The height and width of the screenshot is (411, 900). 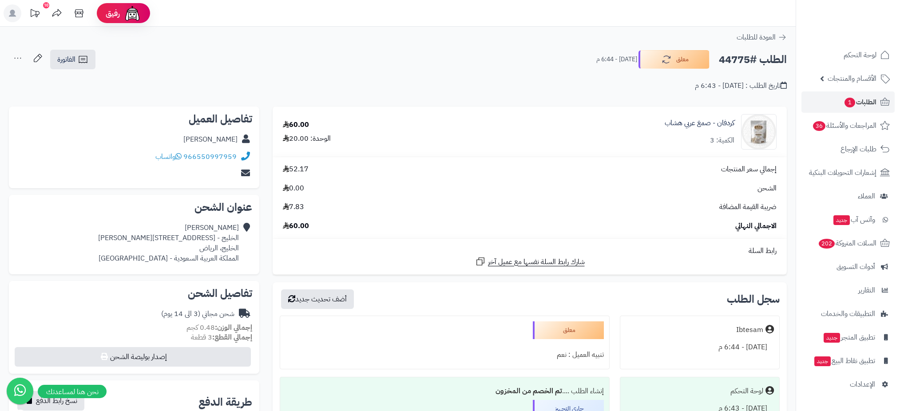 I want to click on div: 60.00, so click(x=296, y=125).